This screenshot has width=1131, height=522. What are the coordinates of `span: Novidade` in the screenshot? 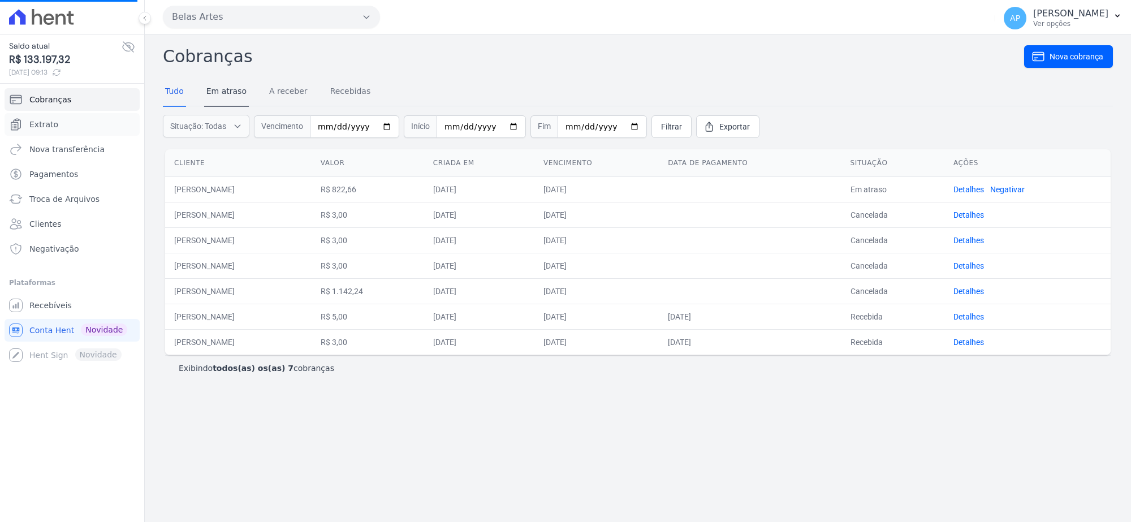 It's located at (104, 330).